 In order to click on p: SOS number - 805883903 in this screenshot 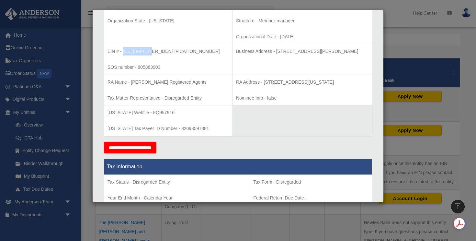, I will do `click(168, 67)`.